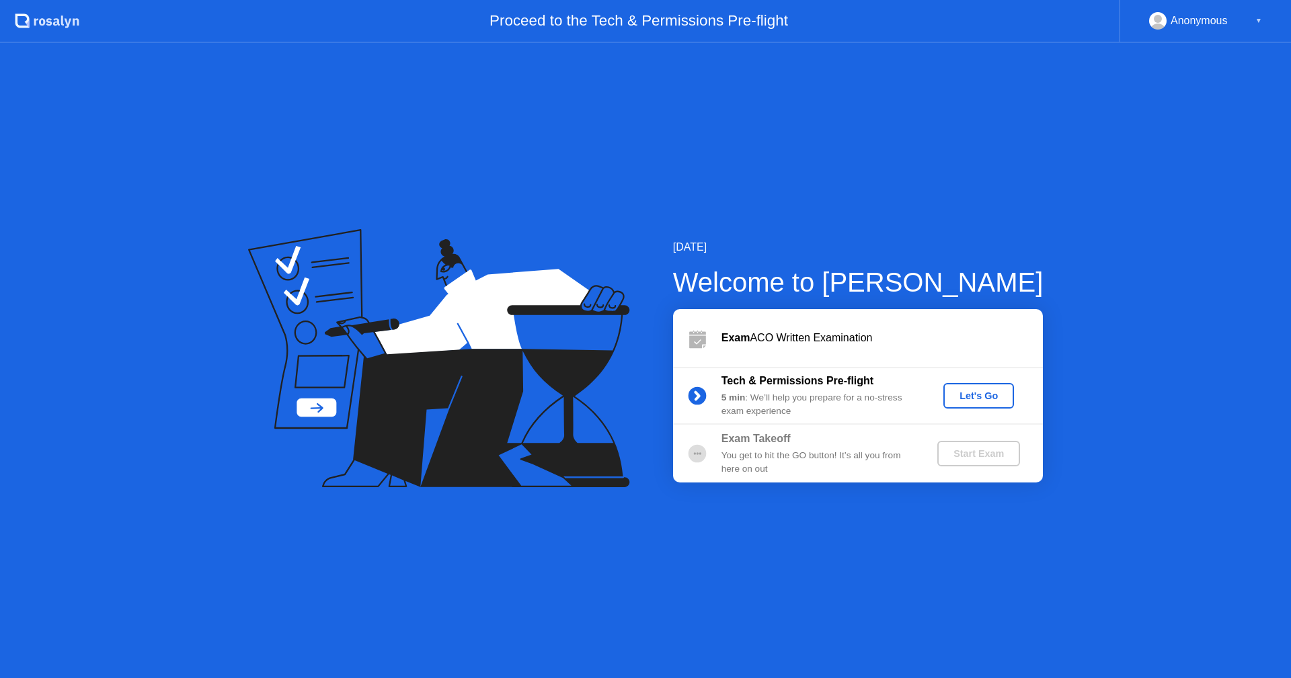  What do you see at coordinates (978, 454) in the screenshot?
I see `div: Start Exam` at bounding box center [978, 454].